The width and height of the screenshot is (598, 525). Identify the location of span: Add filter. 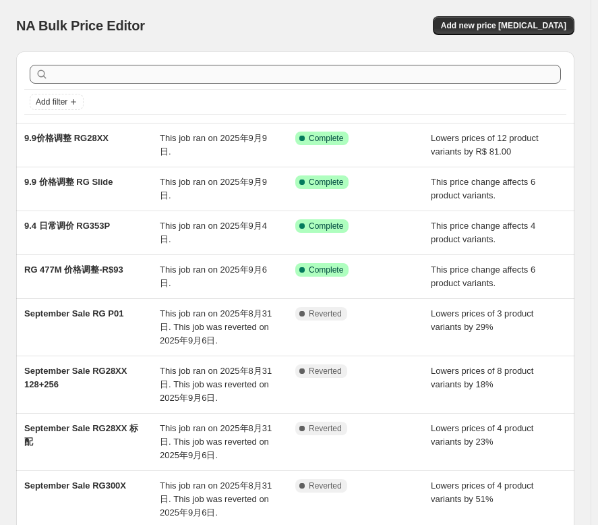
(51, 102).